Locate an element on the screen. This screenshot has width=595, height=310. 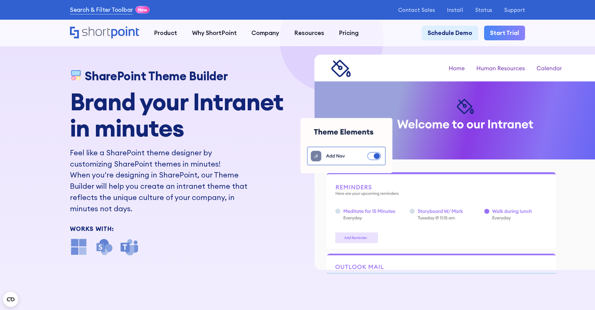
img: microsoft teams icon is located at coordinates (129, 247).